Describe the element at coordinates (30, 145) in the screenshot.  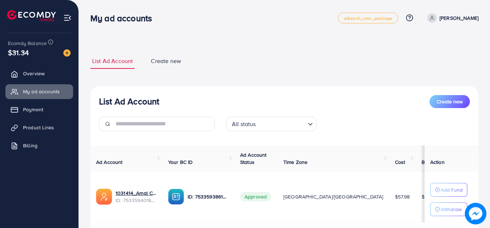
I see `span: Billing` at that location.